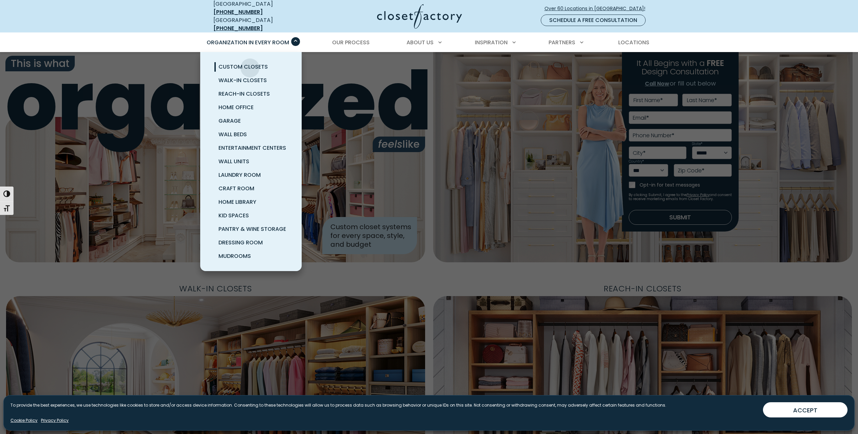 The image size is (858, 434). Describe the element at coordinates (236, 107) in the screenshot. I see `span: Home Office` at that location.